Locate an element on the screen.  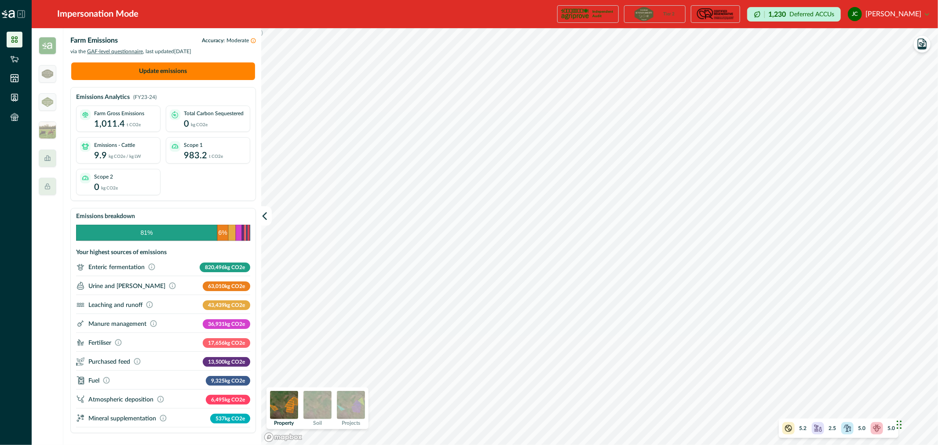
img: soil preview is located at coordinates (317, 405).